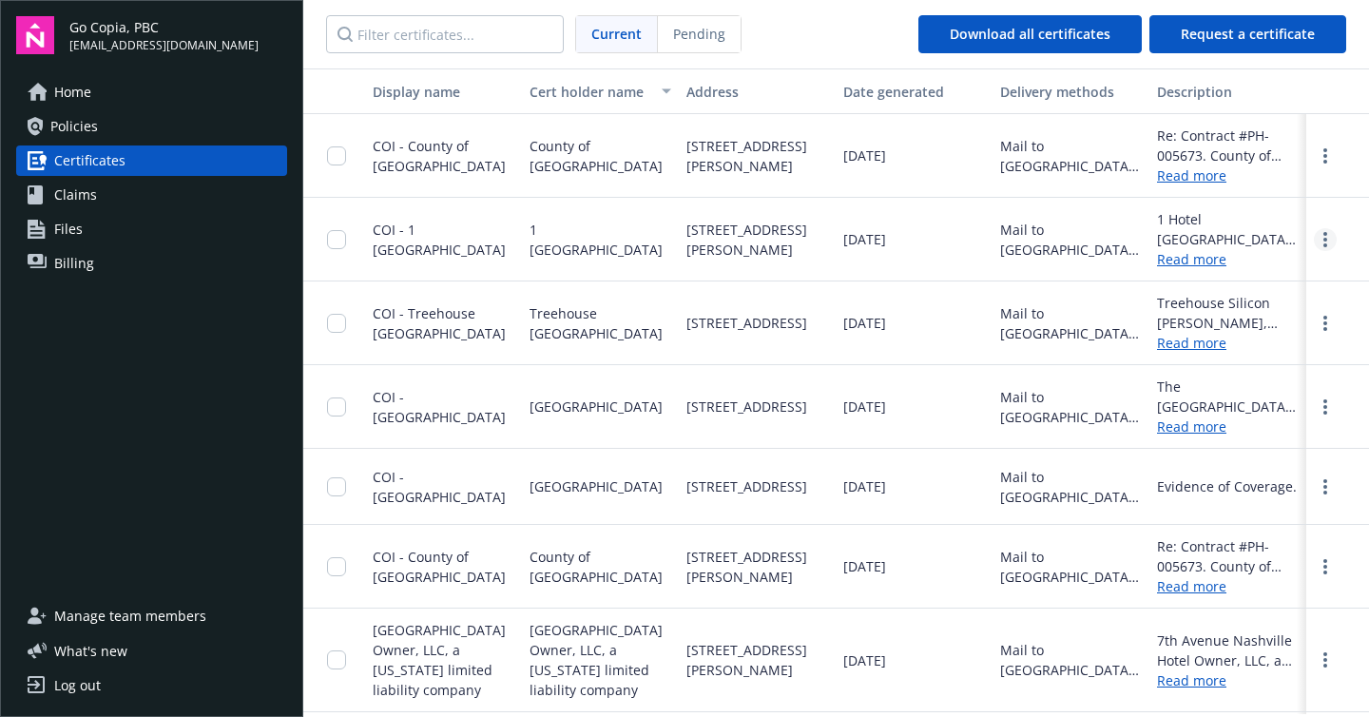 The width and height of the screenshot is (1369, 717). Describe the element at coordinates (151, 126) in the screenshot. I see `a: Policies` at that location.